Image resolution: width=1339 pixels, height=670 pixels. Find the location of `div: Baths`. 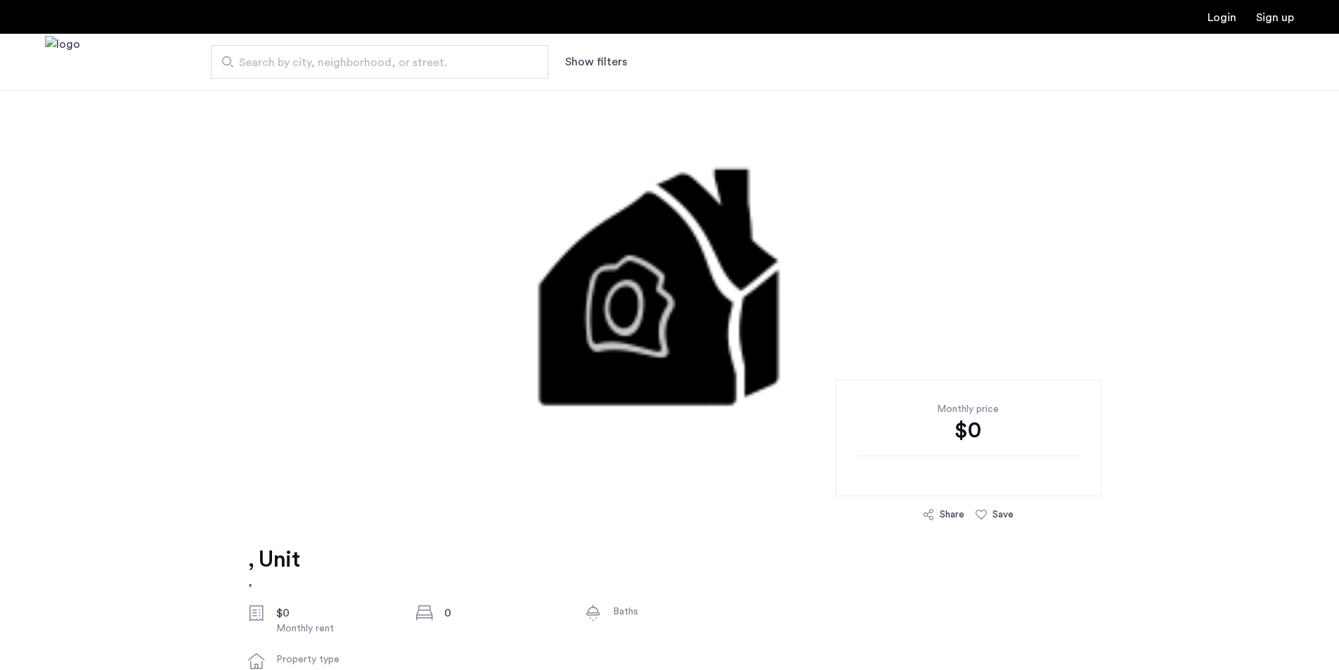

div: Baths is located at coordinates (672, 612).